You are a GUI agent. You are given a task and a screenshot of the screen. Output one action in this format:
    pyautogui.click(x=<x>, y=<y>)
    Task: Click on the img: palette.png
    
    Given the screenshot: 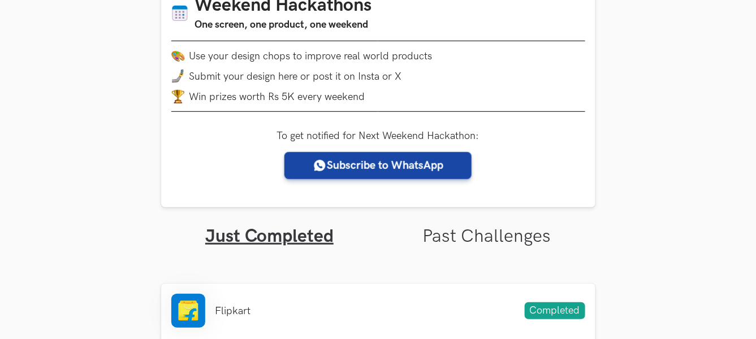 What is the action you would take?
    pyautogui.click(x=178, y=56)
    